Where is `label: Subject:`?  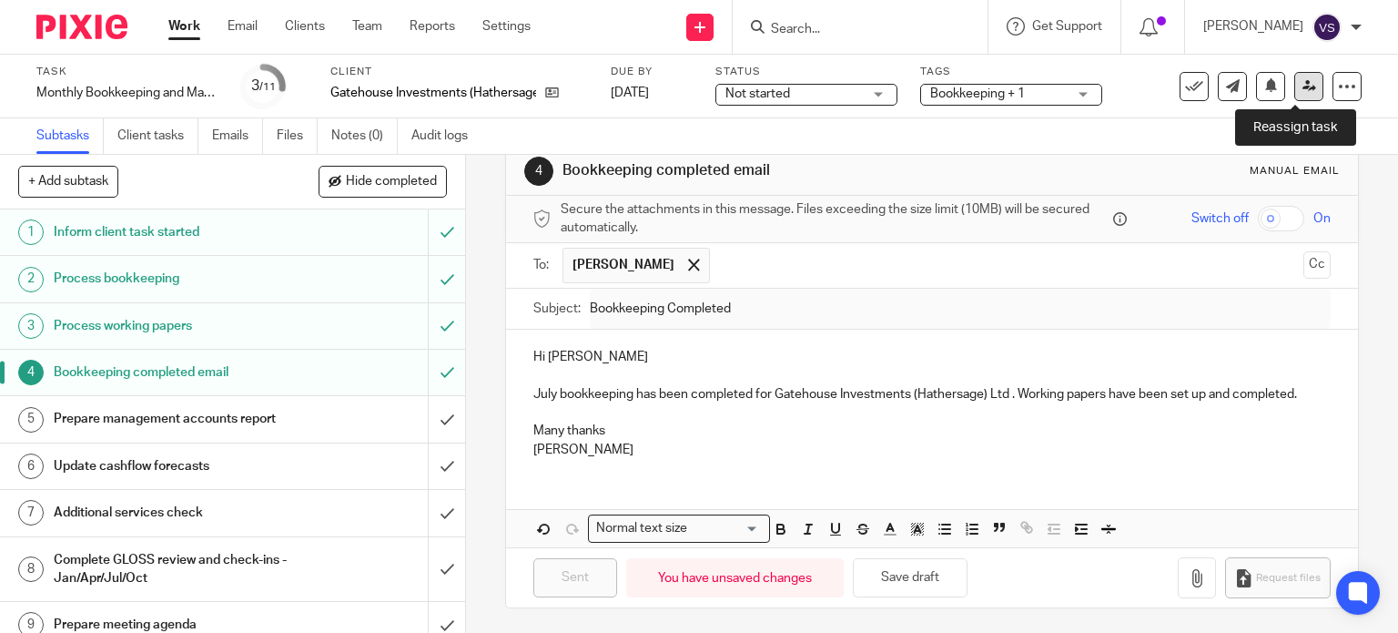
label: Subject: is located at coordinates (557, 309).